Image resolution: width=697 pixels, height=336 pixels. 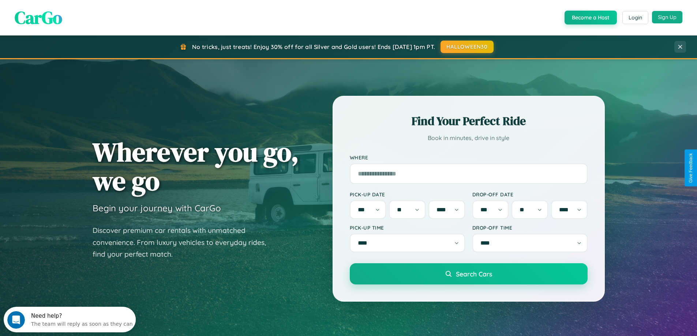 I want to click on h3: Begin your journey with CarGo, so click(x=157, y=208).